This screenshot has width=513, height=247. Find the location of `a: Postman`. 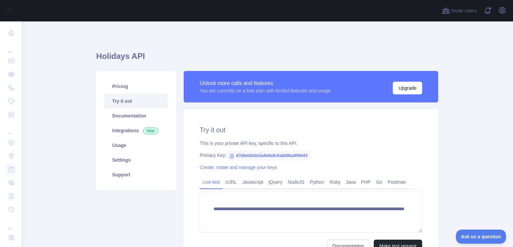

a: Postman is located at coordinates (397, 182).